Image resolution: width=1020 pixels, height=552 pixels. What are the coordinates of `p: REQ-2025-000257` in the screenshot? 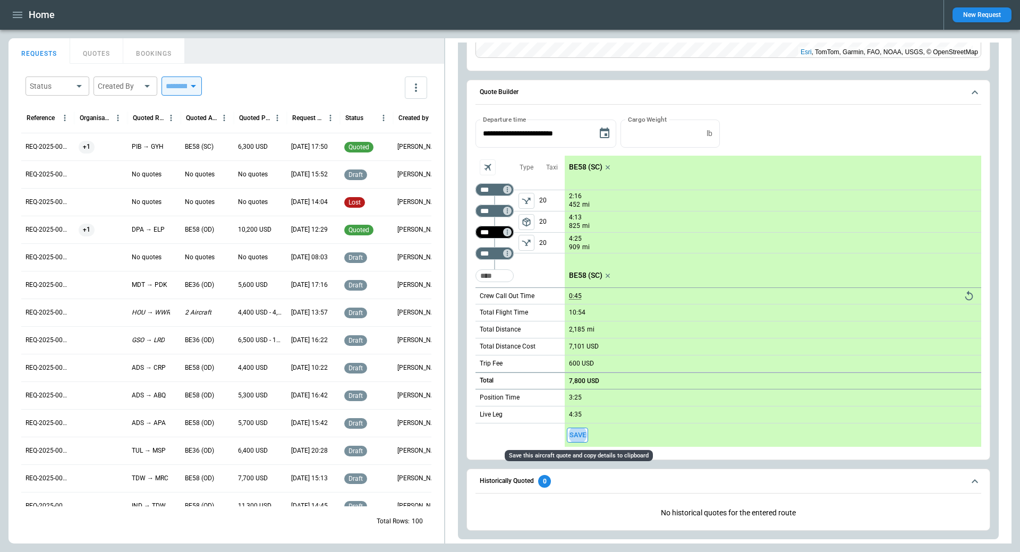 It's located at (48, 174).